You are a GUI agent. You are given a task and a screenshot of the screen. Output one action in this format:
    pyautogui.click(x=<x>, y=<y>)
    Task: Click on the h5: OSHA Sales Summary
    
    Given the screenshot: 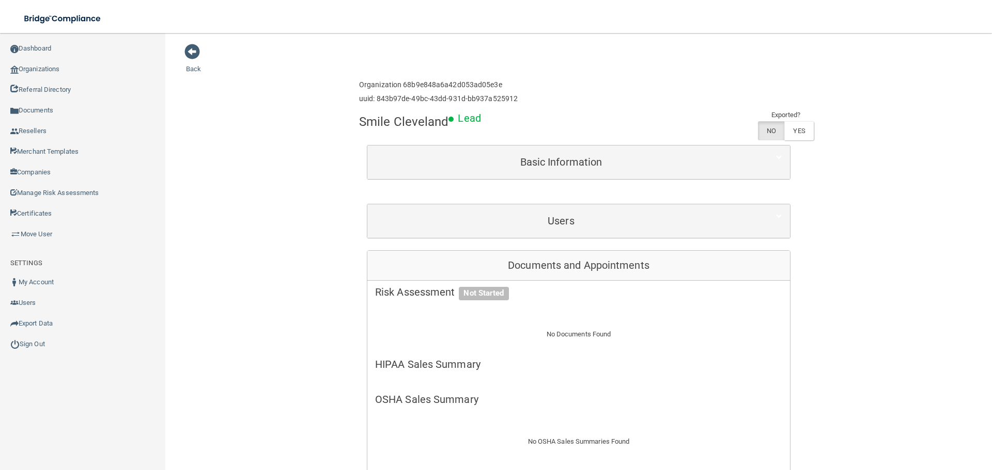 What is the action you would take?
    pyautogui.click(x=578, y=400)
    